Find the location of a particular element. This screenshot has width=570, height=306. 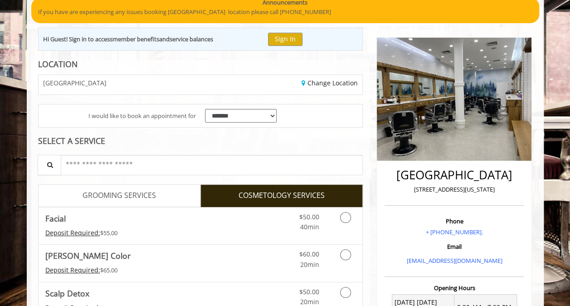

span: 40min is located at coordinates (309, 226).